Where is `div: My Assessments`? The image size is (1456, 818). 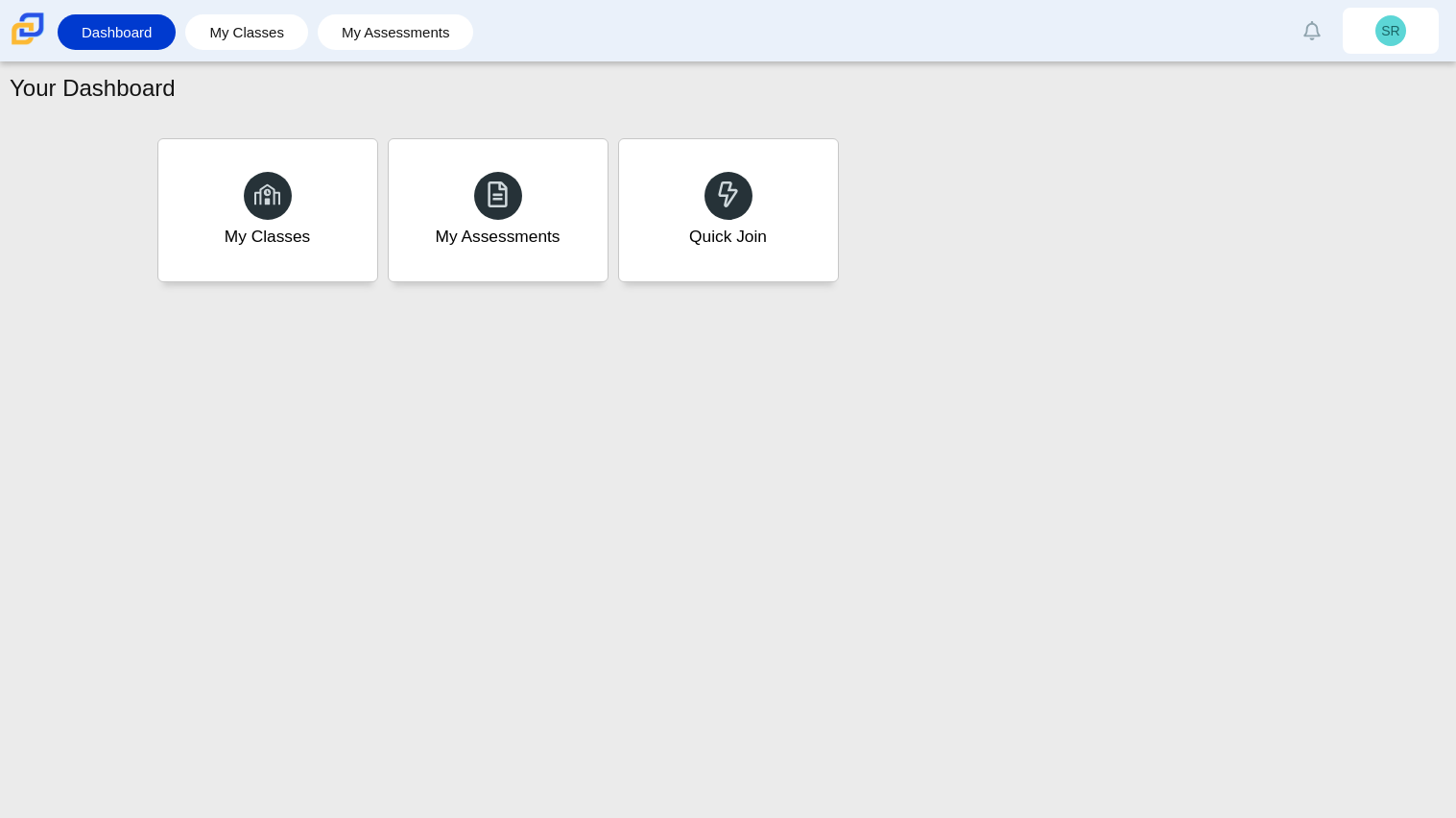 div: My Assessments is located at coordinates (498, 236).